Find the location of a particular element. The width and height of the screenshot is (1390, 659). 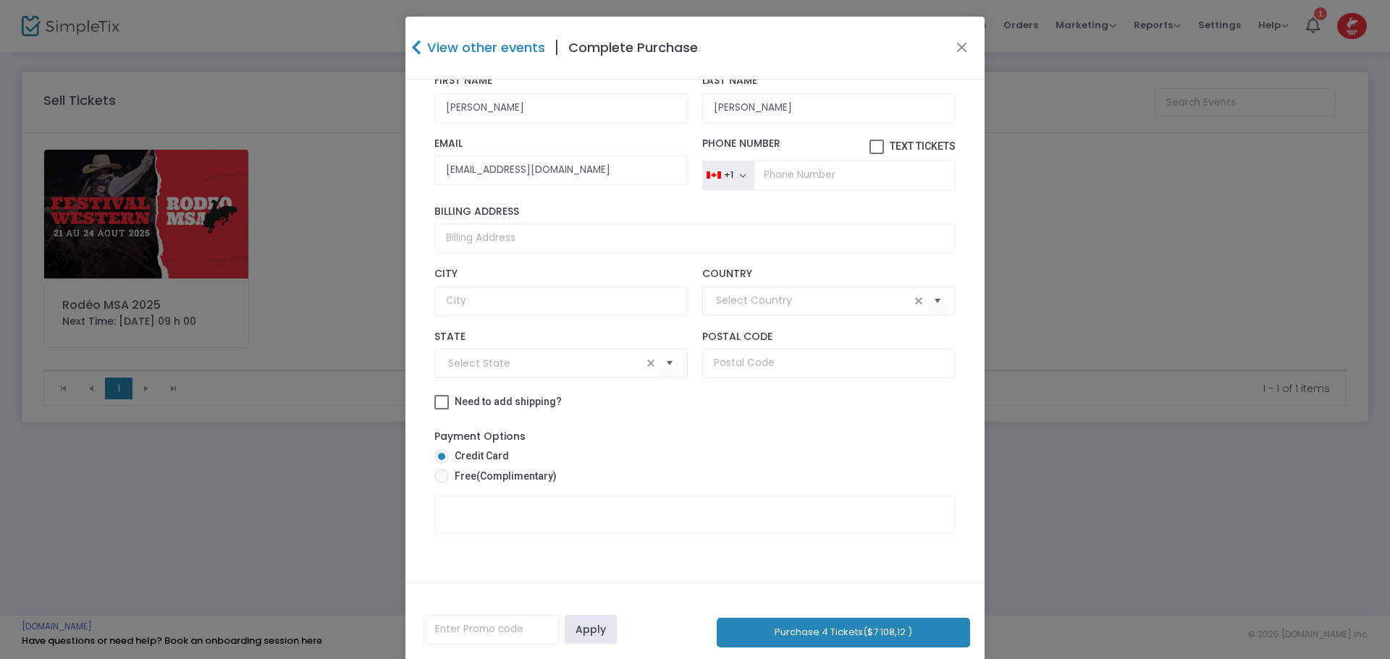

button: Purchase 4 Tickets($7 108,12 ) is located at coordinates (843, 633).